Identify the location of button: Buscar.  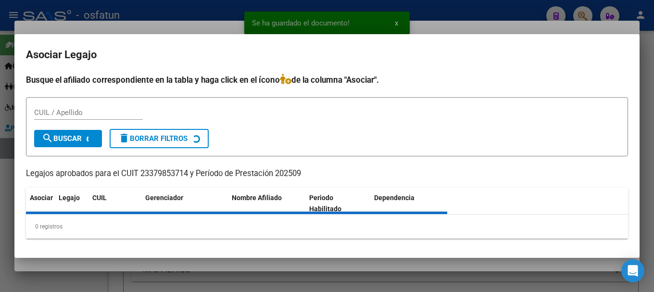
(68, 138).